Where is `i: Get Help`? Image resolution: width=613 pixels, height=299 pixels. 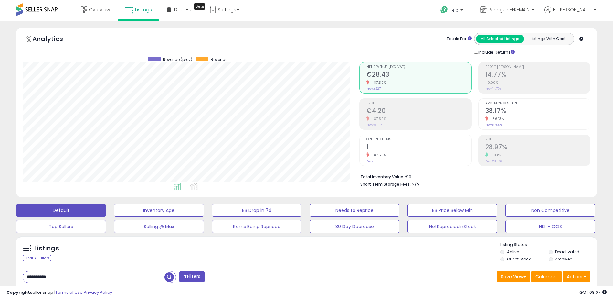
i: Get Help is located at coordinates (444, 10).